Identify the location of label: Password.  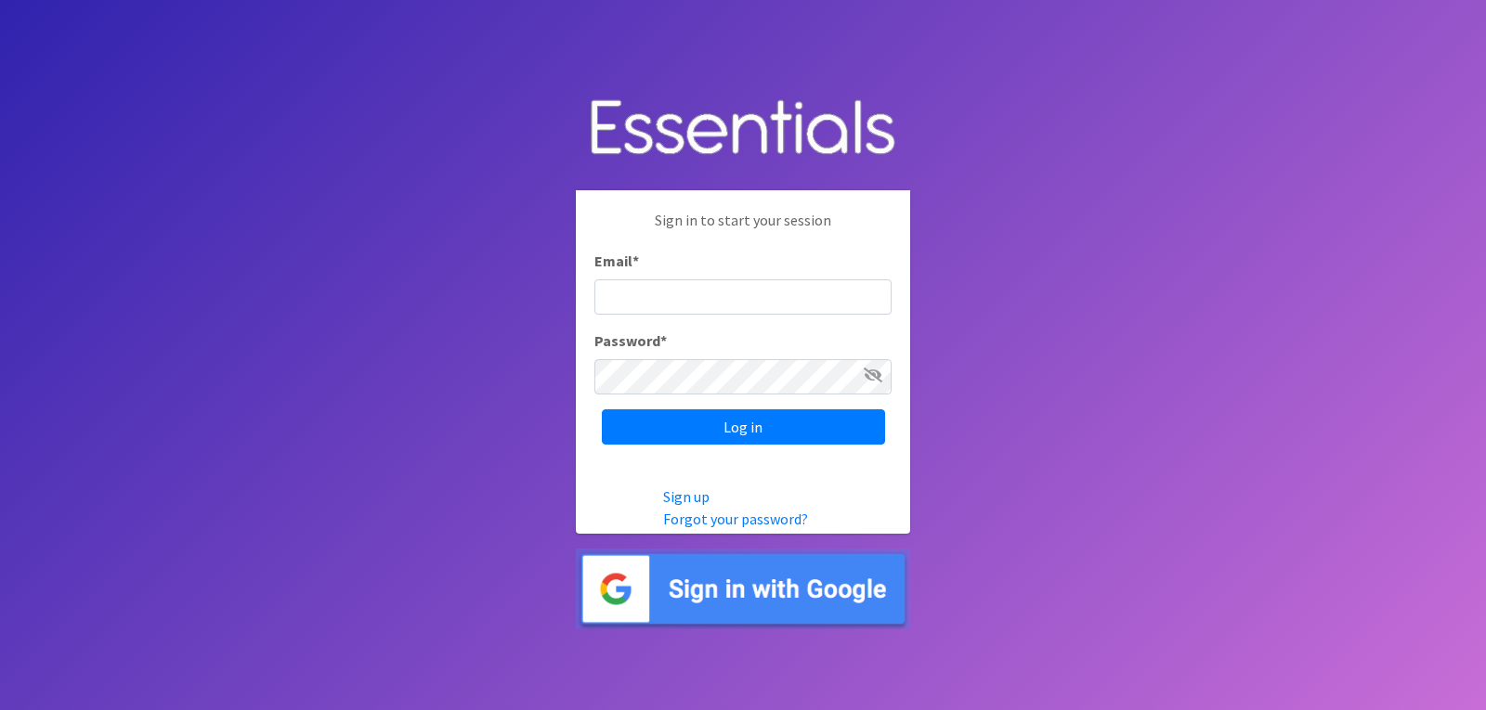
(631, 341).